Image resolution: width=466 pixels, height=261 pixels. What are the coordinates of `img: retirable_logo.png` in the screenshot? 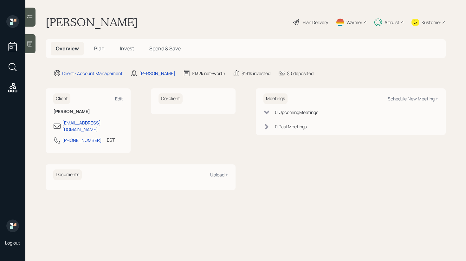 It's located at (13, 226).